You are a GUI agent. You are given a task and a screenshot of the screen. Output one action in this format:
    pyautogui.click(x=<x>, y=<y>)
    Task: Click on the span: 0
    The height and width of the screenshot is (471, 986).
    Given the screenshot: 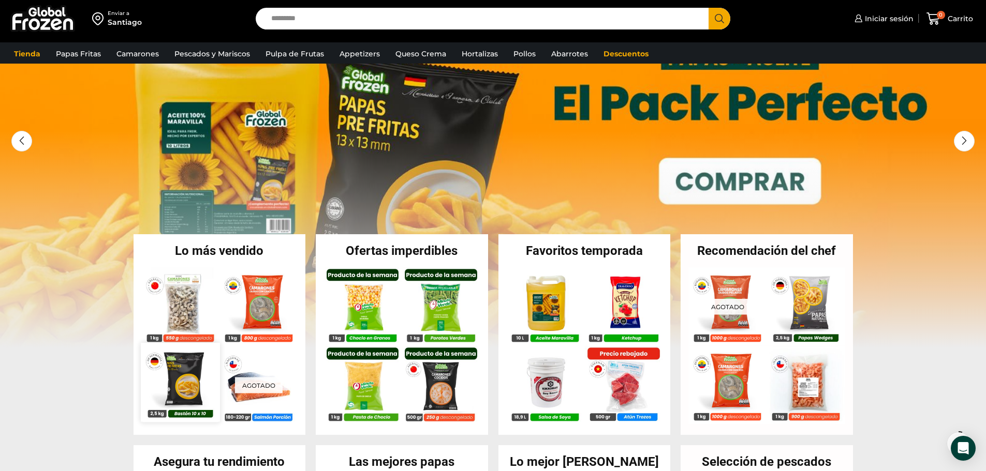 What is the action you would take?
    pyautogui.click(x=941, y=15)
    